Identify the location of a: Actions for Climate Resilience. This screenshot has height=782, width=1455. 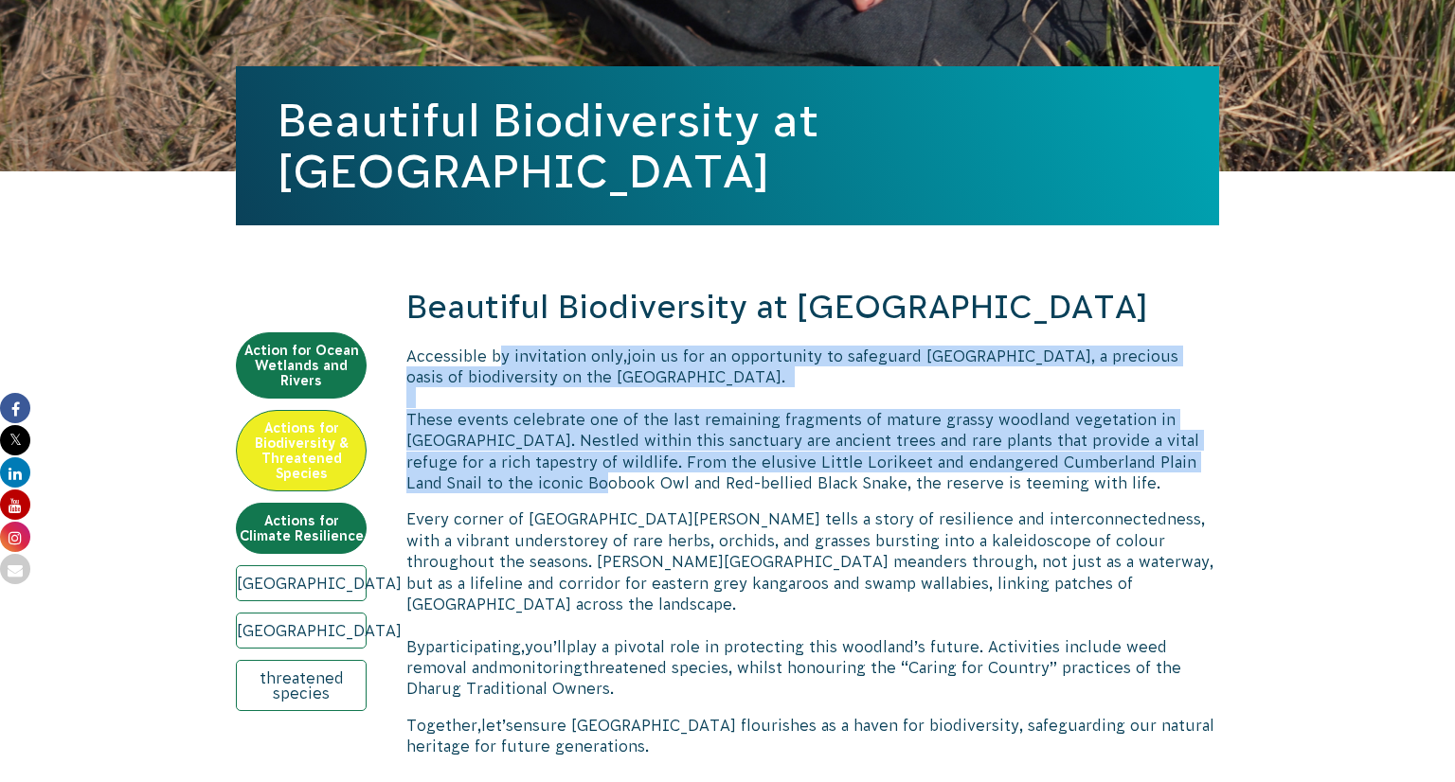
(301, 529).